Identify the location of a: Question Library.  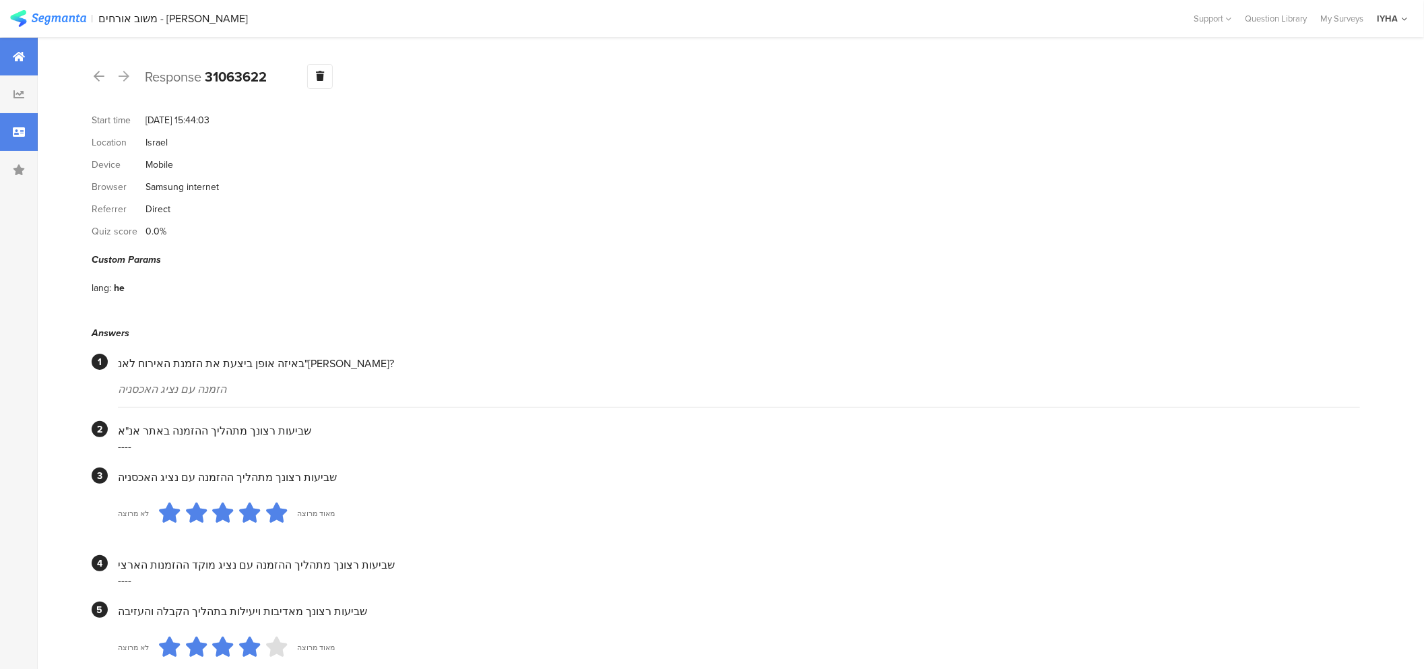
(1276, 18).